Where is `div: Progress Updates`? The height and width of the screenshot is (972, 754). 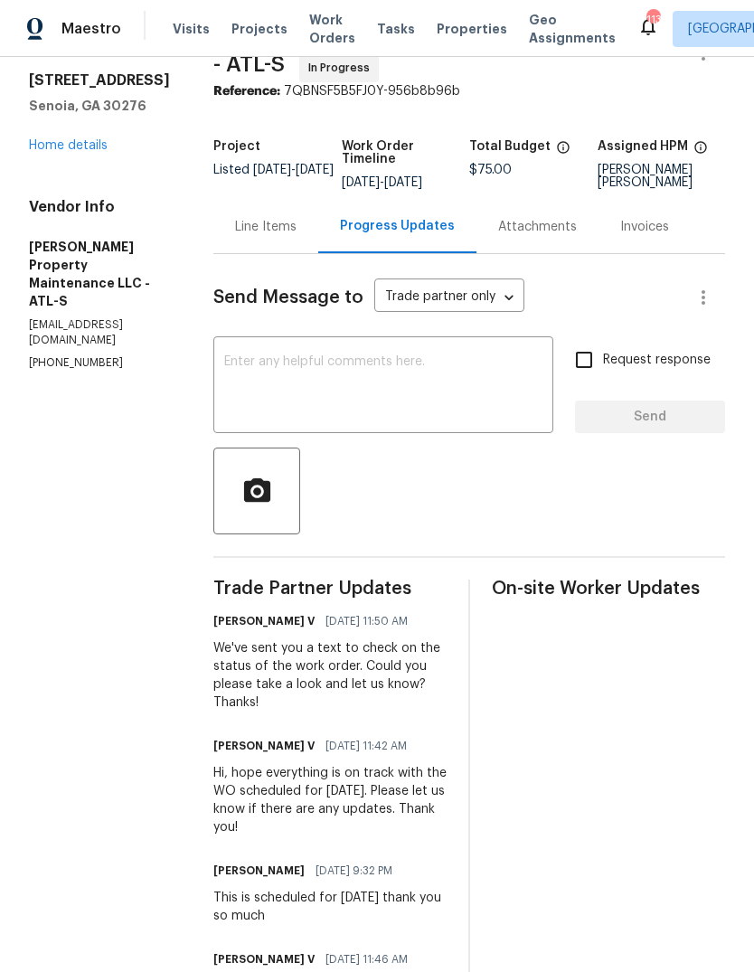
div: Progress Updates is located at coordinates (397, 226).